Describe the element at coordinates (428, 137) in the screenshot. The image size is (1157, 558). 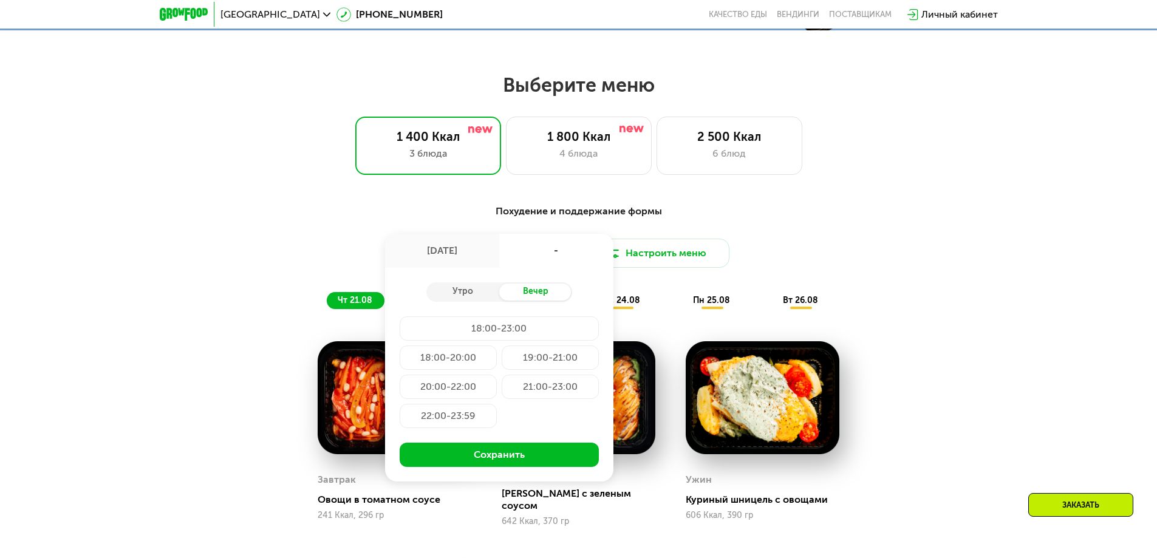
I see `div: 1 400 Ккал` at that location.